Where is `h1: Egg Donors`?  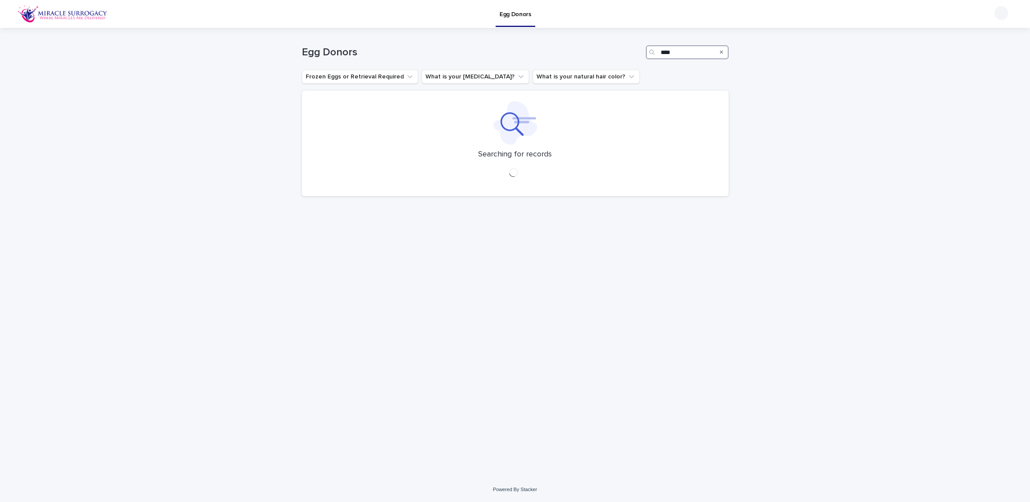 h1: Egg Donors is located at coordinates (472, 52).